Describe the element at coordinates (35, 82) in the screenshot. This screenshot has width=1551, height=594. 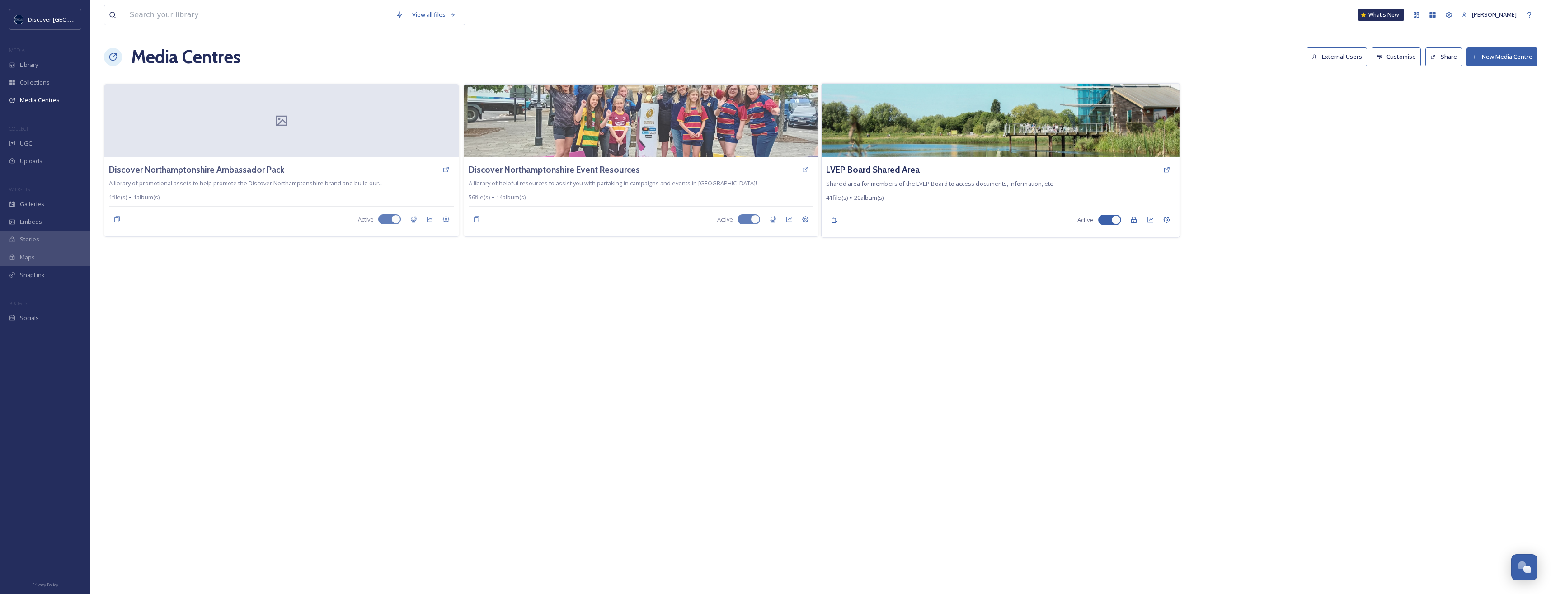
I see `span: Collections` at that location.